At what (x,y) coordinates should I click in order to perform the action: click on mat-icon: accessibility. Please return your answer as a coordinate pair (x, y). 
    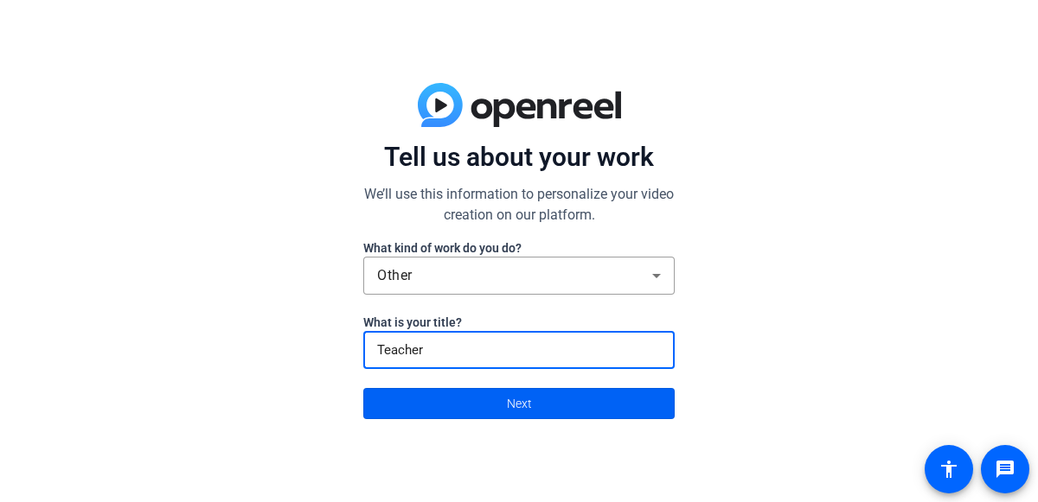
    Looking at the image, I should click on (948, 469).